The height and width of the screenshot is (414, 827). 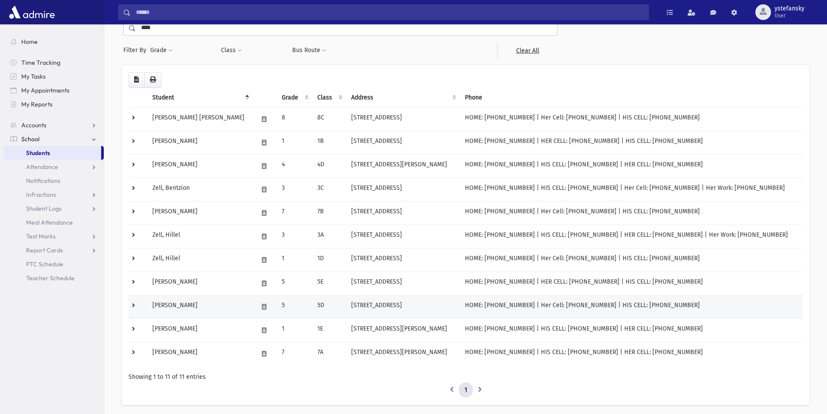 What do you see at coordinates (53, 76) in the screenshot?
I see `a: My Tasks` at bounding box center [53, 76].